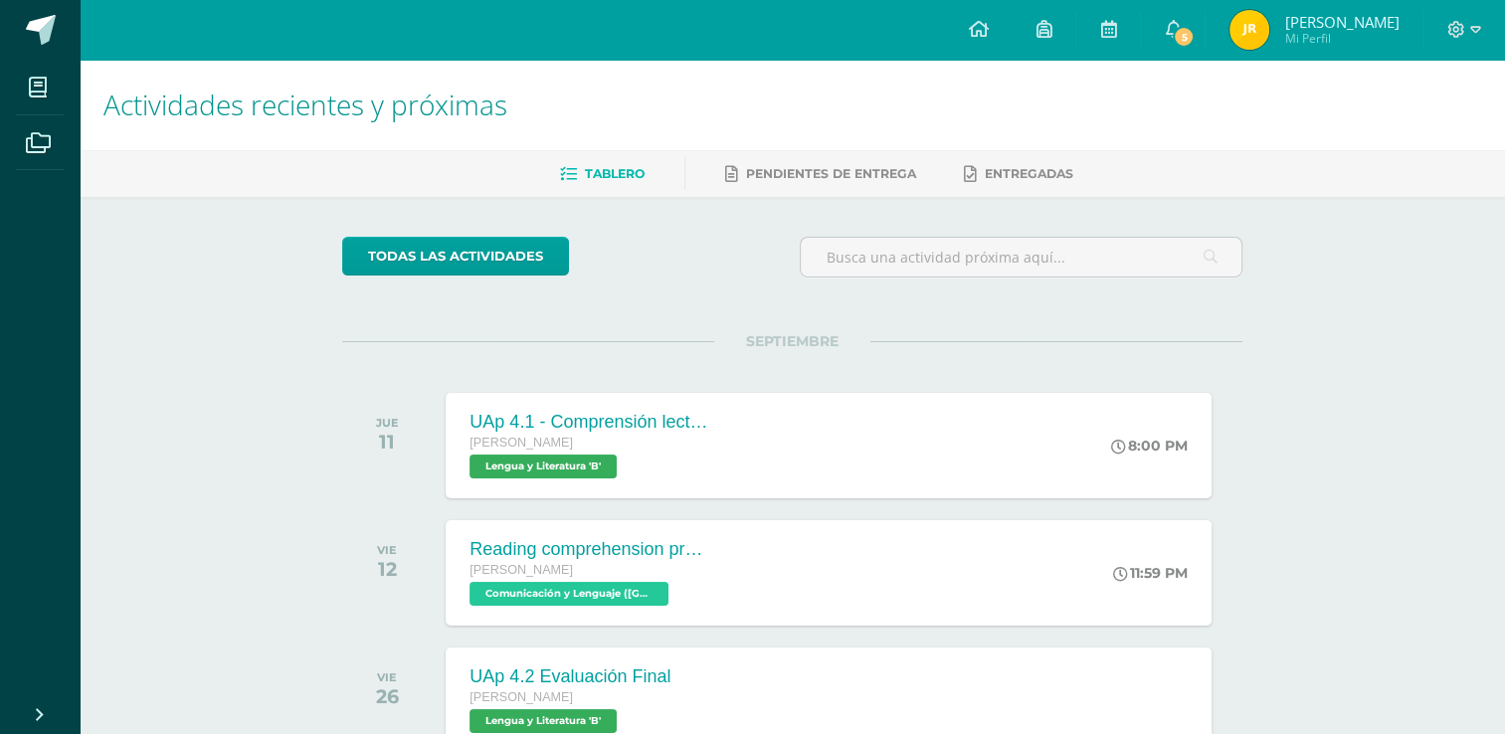 This screenshot has width=1505, height=734. Describe the element at coordinates (455, 256) in the screenshot. I see `a: todas las Actividades` at that location.